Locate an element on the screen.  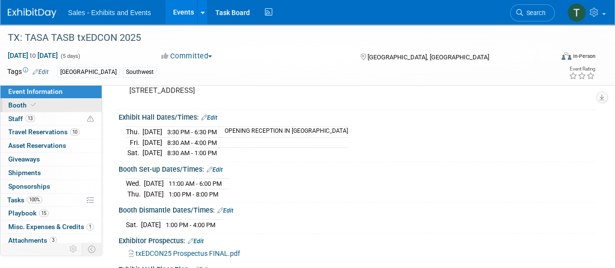
div: Southwest is located at coordinates (140, 72).